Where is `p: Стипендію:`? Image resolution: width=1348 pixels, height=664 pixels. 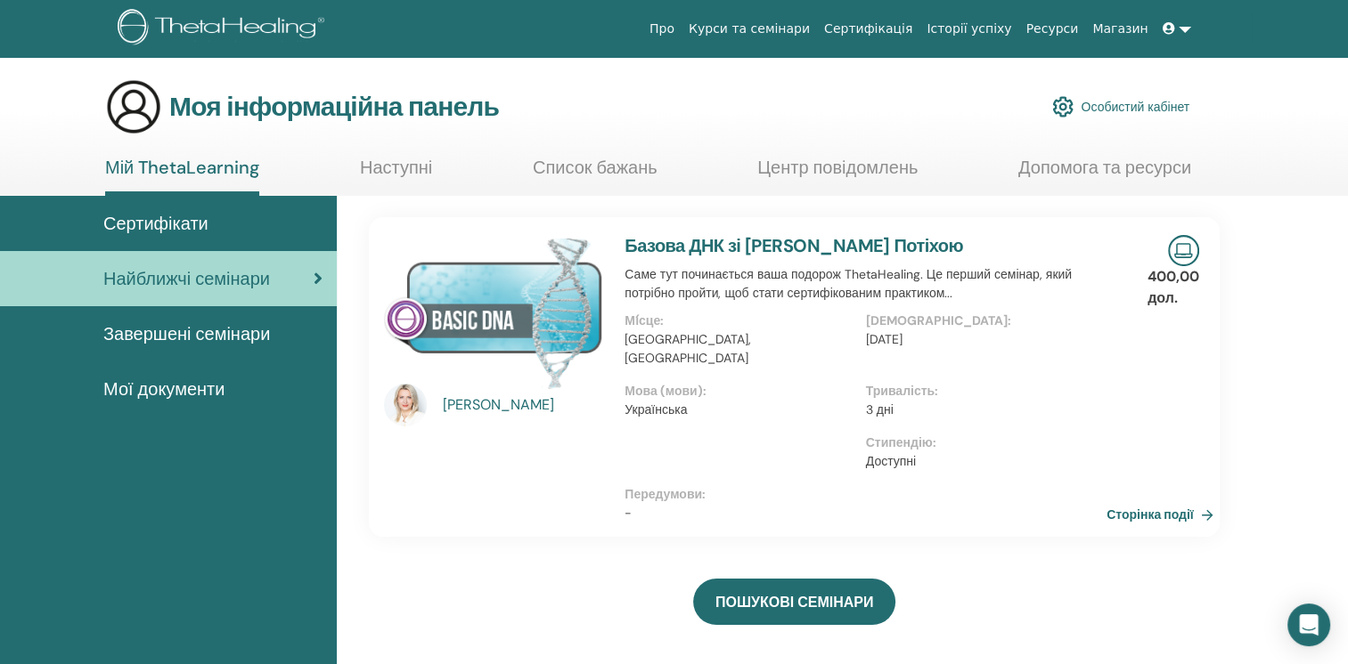
p: Стипендію: is located at coordinates (981, 443).